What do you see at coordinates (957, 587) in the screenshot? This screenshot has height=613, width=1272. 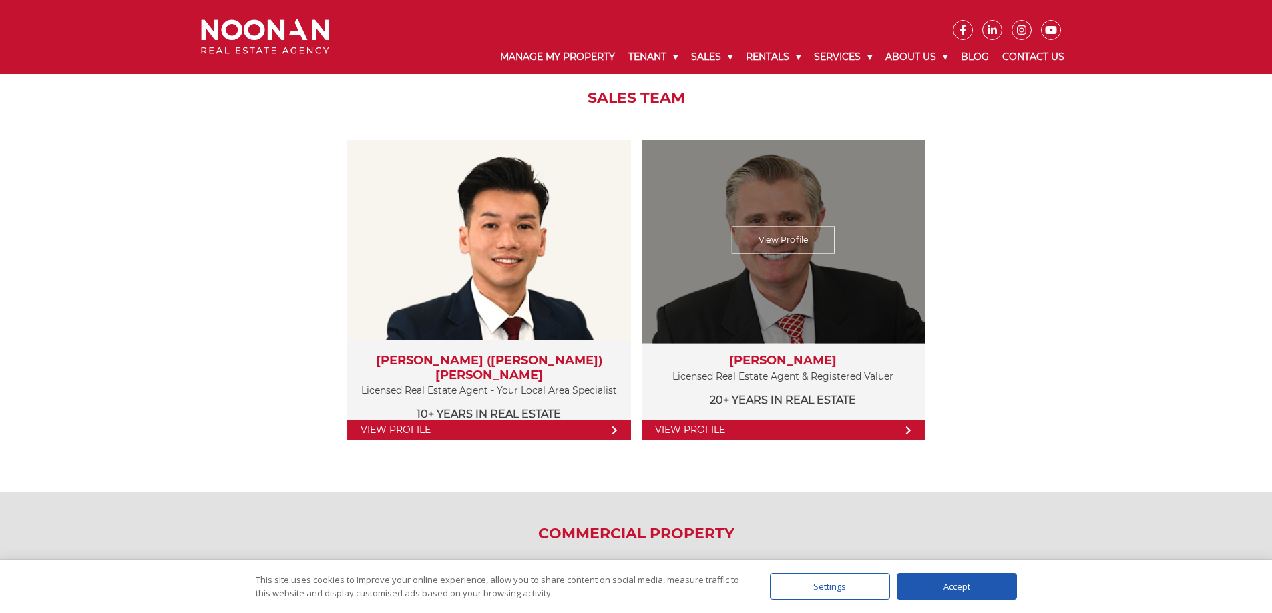 I see `div: Accept` at bounding box center [957, 587].